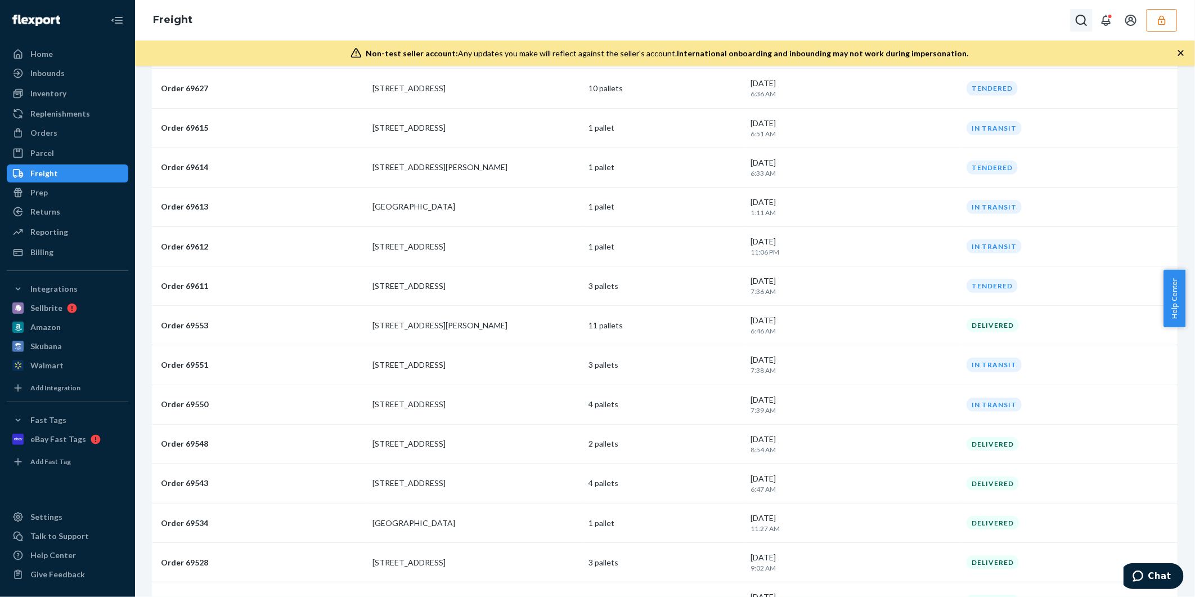 The image size is (1195, 597). I want to click on div: Inventory, so click(48, 93).